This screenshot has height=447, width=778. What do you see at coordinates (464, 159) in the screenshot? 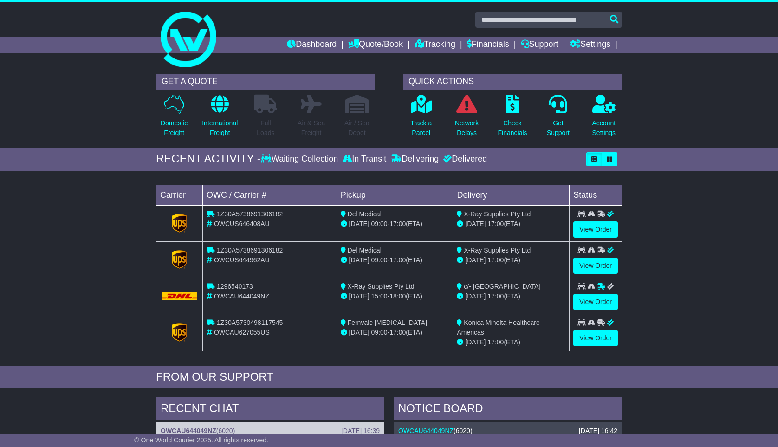
I see `div: Delivered` at bounding box center [464, 159].